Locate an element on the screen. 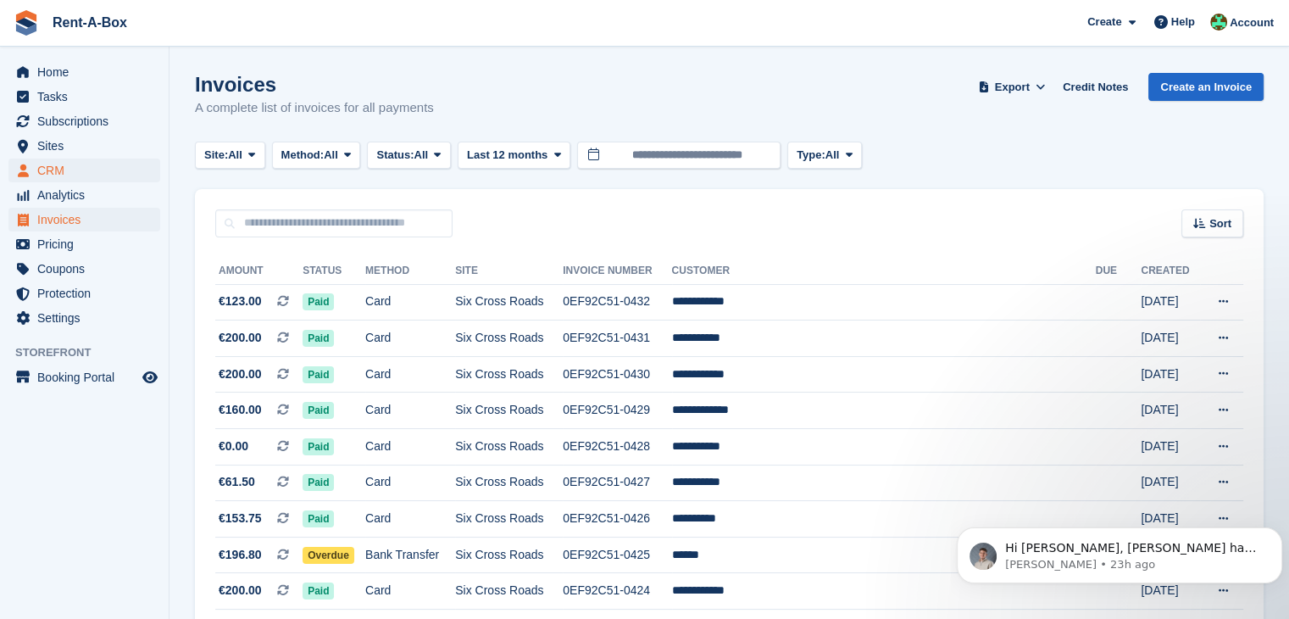  span: Account is located at coordinates (1252, 23).